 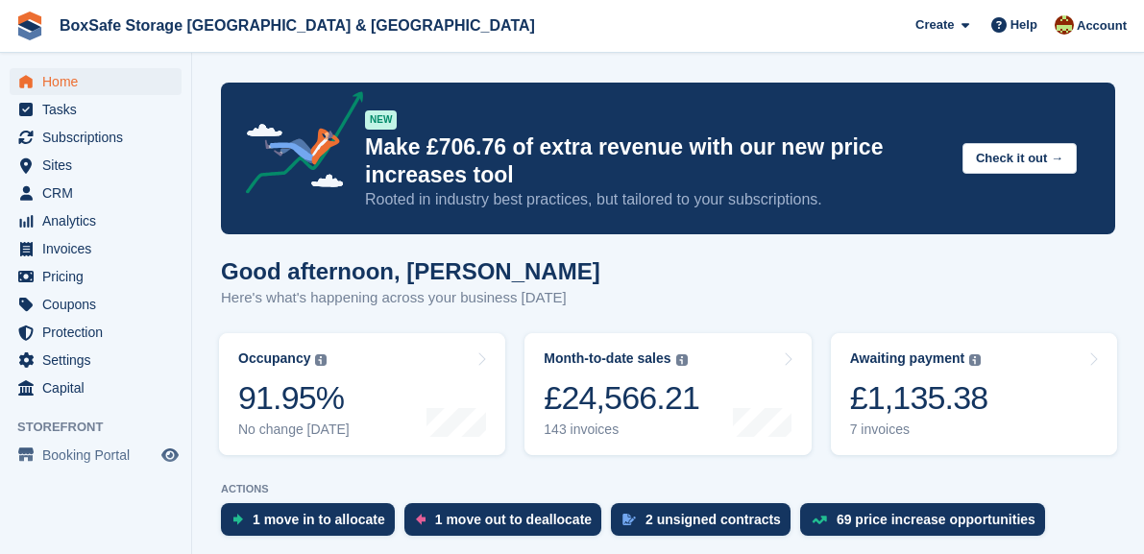 I want to click on img: Kim, so click(x=1064, y=25).